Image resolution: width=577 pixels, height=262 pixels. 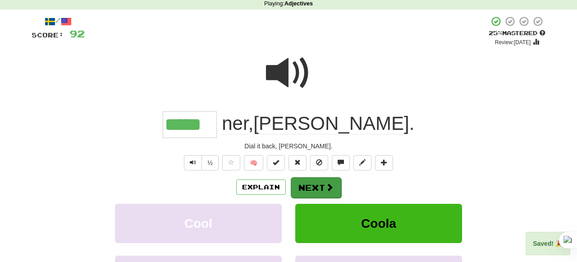 I want to click on button: Next, so click(x=316, y=188).